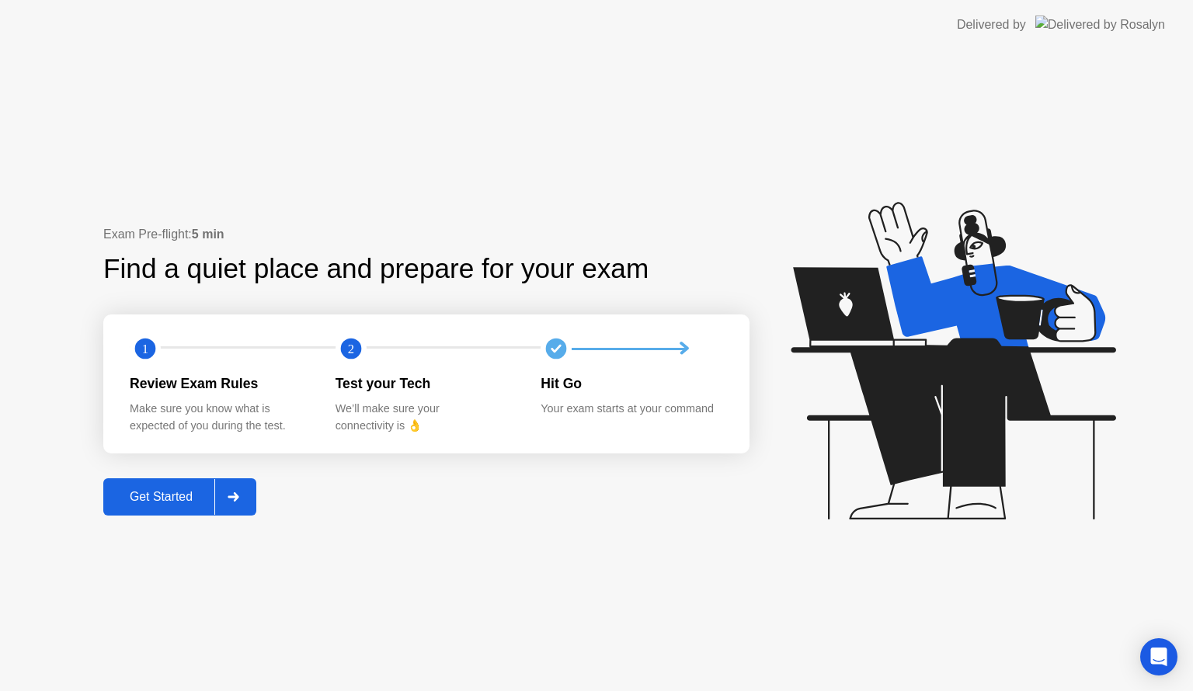  I want to click on div: Review Exam Rules, so click(220, 384).